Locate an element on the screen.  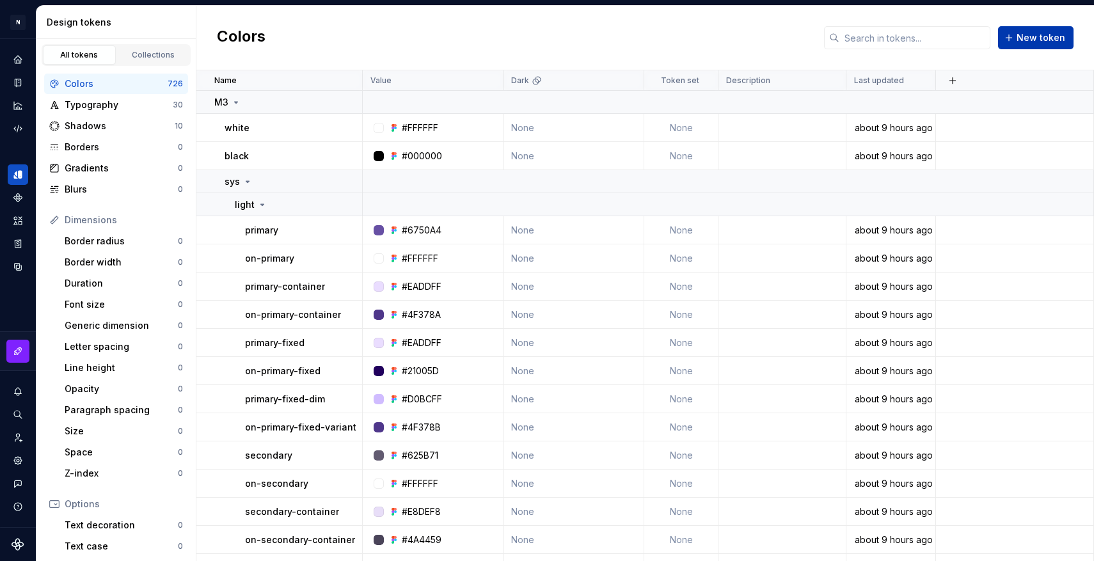
a: Analytics is located at coordinates (18, 106).